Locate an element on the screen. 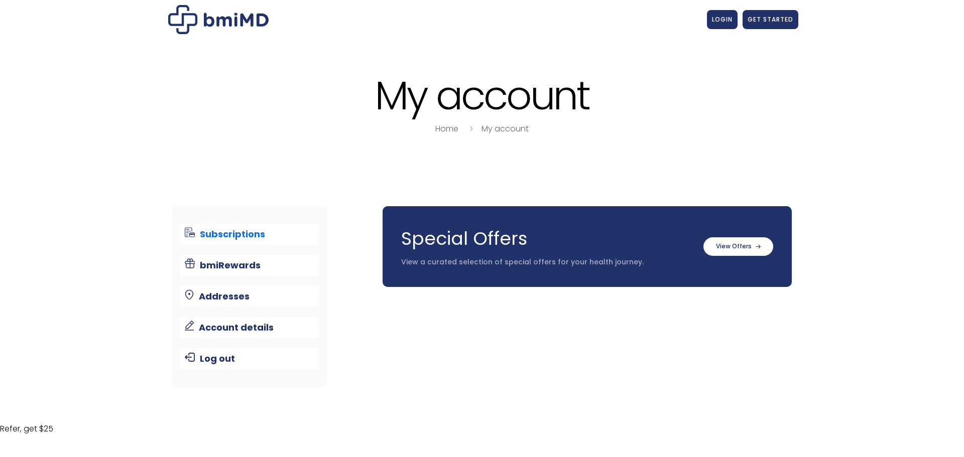 Image resolution: width=964 pixels, height=457 pixels. img: My account is located at coordinates (218, 20).